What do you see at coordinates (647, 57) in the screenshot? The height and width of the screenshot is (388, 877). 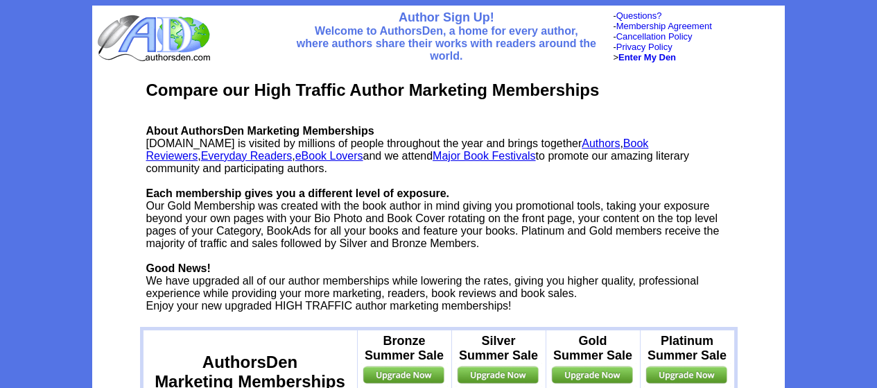 I see `a: Enter My Den` at bounding box center [647, 57].